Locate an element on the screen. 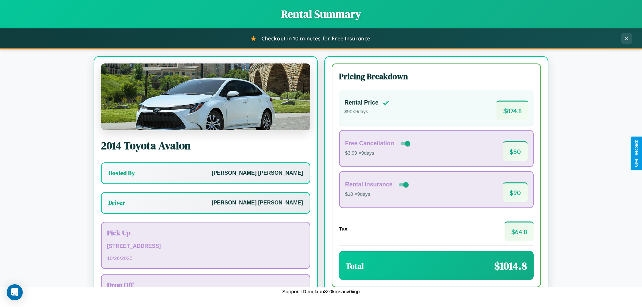 The image size is (642, 307). h1: Rental Summary is located at coordinates (321, 14).